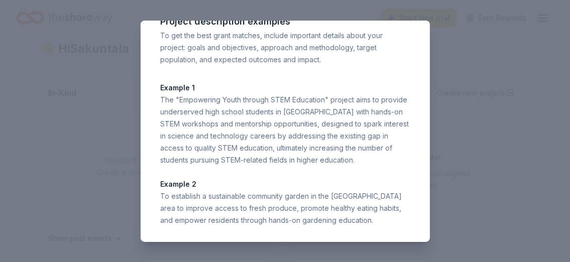 The width and height of the screenshot is (570, 262). What do you see at coordinates (285, 48) in the screenshot?
I see `div: To get the best grant matches, include important details about your project: goals and objectives...` at bounding box center [285, 48].